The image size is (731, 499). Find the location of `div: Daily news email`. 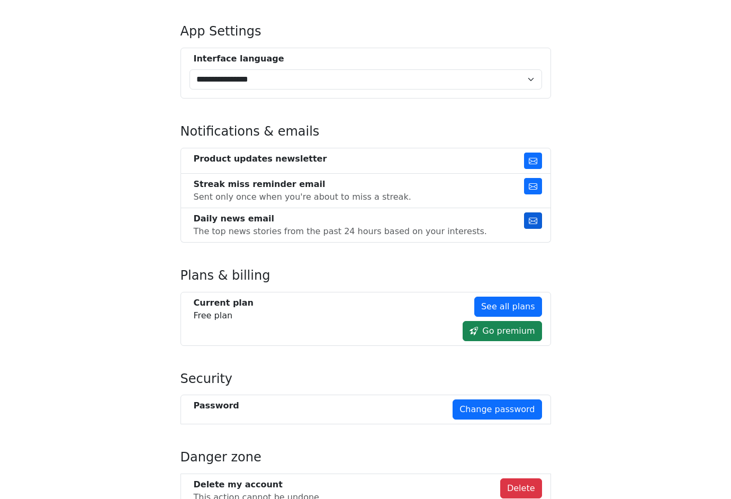

div: Daily news email is located at coordinates (340, 219).